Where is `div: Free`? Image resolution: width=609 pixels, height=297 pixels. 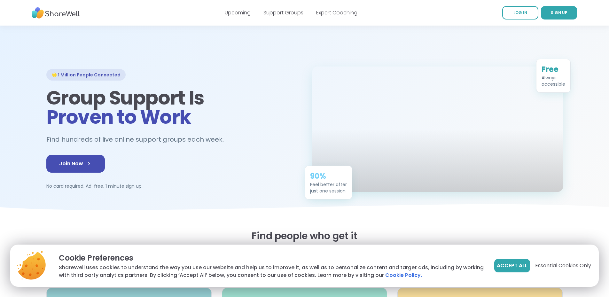
div: Free is located at coordinates (554, 69).